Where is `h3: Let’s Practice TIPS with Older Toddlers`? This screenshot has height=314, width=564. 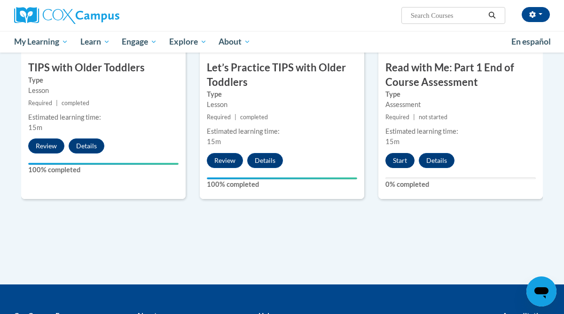
h3: Let’s Practice TIPS with Older Toddlers is located at coordinates (282, 75).